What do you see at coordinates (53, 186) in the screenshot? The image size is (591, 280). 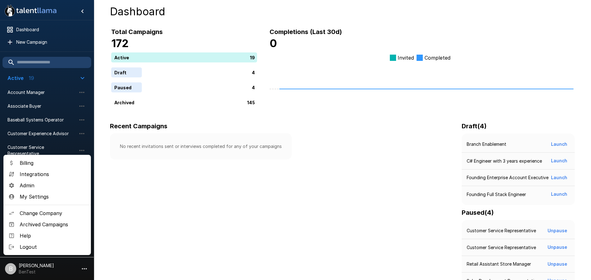 I see `span: Admin` at bounding box center [53, 186].